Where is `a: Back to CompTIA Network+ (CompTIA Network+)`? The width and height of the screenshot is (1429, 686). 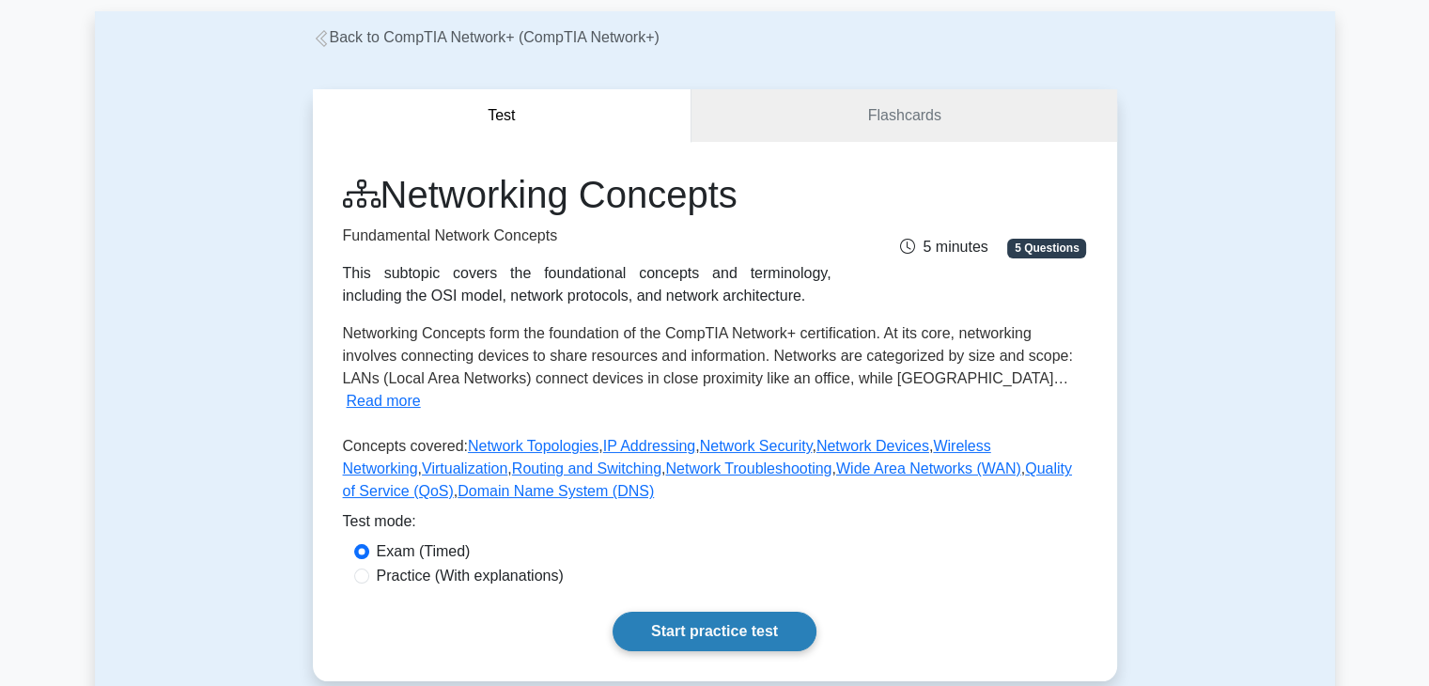
a: Back to CompTIA Network+ (CompTIA Network+) is located at coordinates (486, 37).